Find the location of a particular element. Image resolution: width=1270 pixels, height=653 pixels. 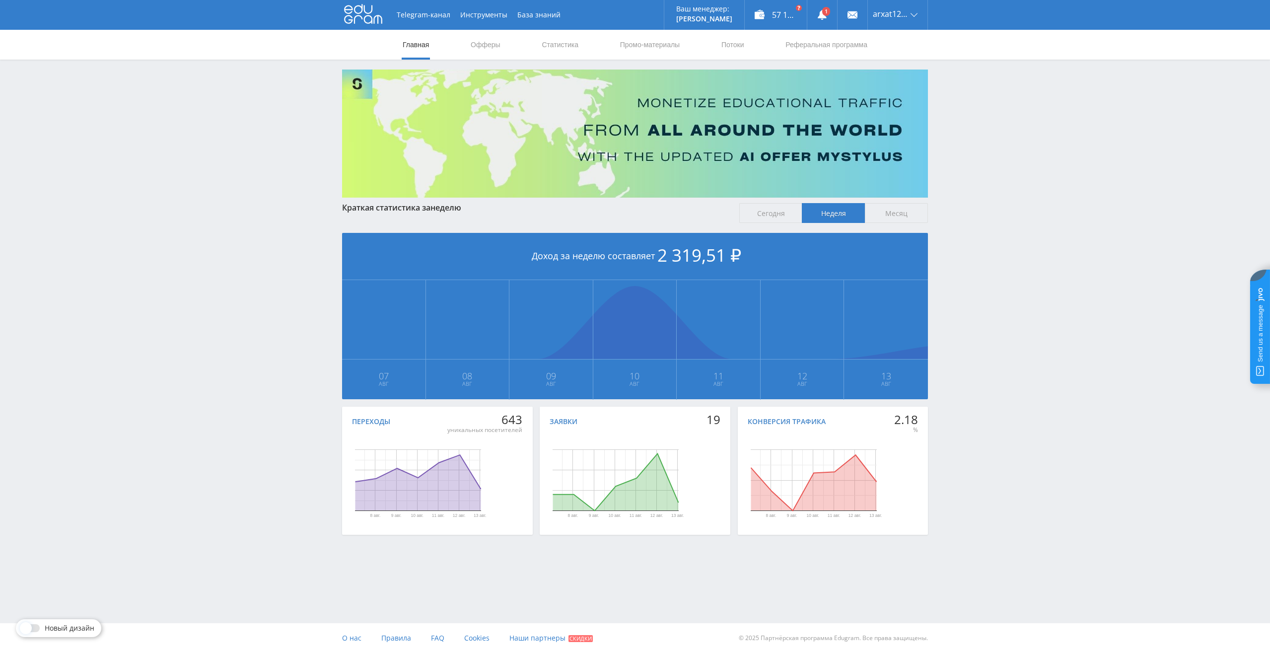

div: 19 is located at coordinates (713, 419).